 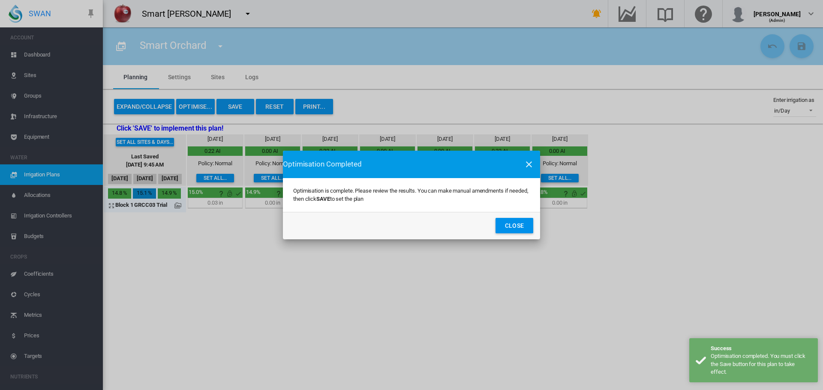 I want to click on div: Success, so click(x=760, y=349).